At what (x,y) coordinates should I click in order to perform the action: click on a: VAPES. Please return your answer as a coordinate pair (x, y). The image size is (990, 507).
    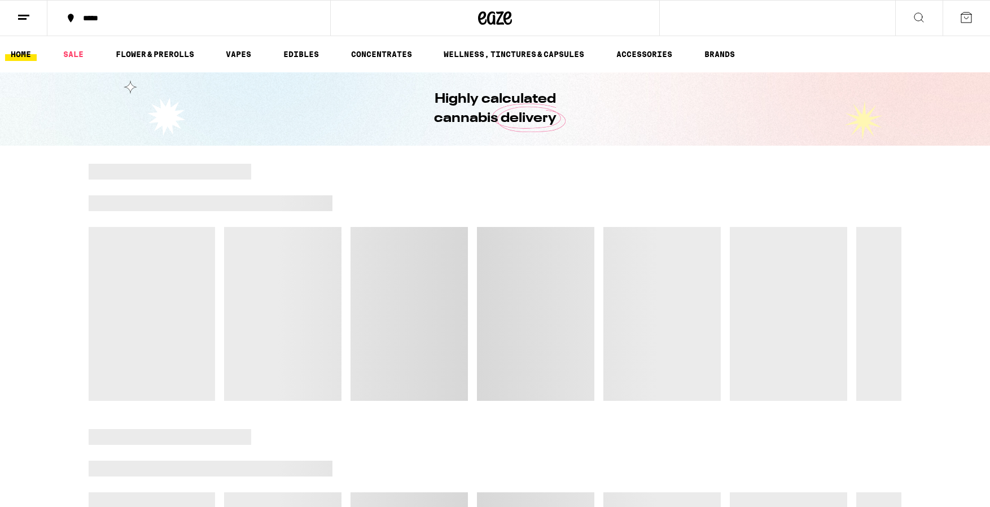
    Looking at the image, I should click on (238, 54).